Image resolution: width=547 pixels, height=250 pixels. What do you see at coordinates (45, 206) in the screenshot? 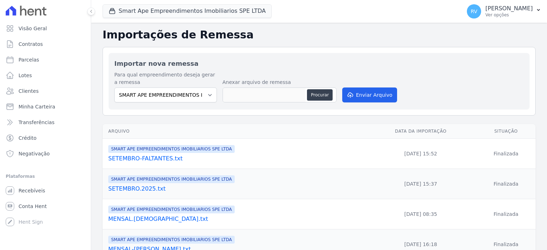
I see `a: Conta Hent` at bounding box center [45, 206].